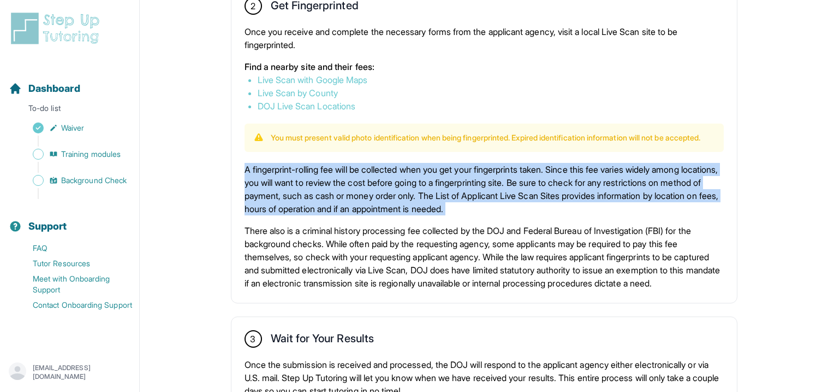 The image size is (828, 392). I want to click on h2: Wait for Your Results, so click(322, 340).